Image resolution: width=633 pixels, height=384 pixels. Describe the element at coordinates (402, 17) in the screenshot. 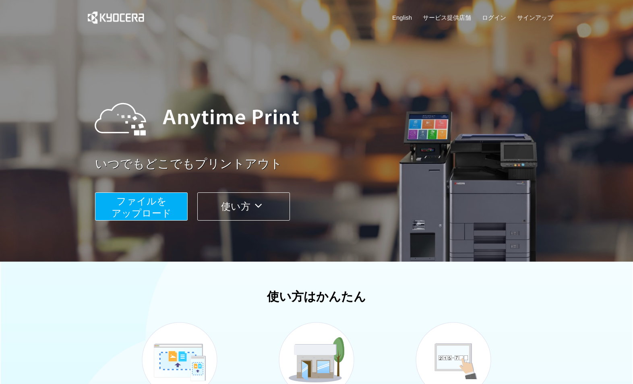

I see `a: English` at that location.